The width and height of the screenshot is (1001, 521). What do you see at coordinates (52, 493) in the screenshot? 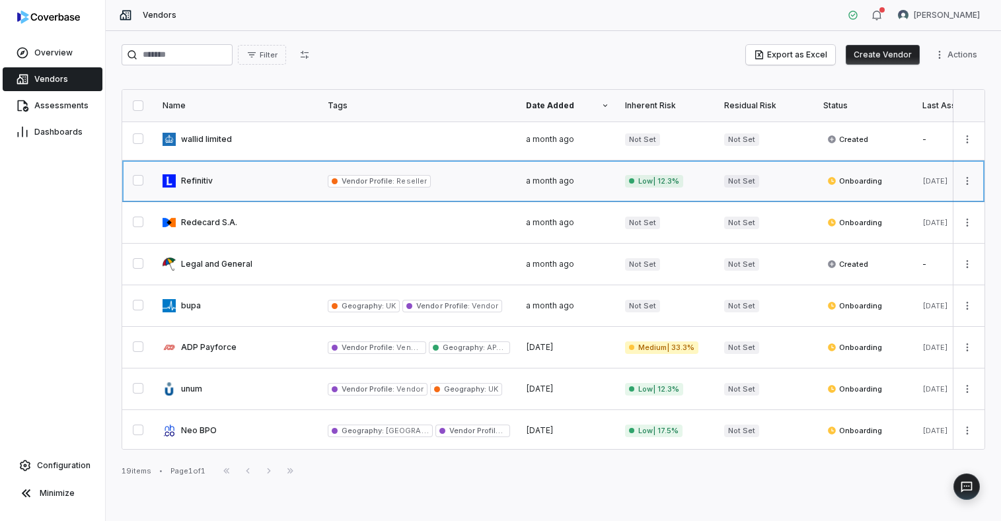
I see `button: Minimize` at bounding box center [52, 493].